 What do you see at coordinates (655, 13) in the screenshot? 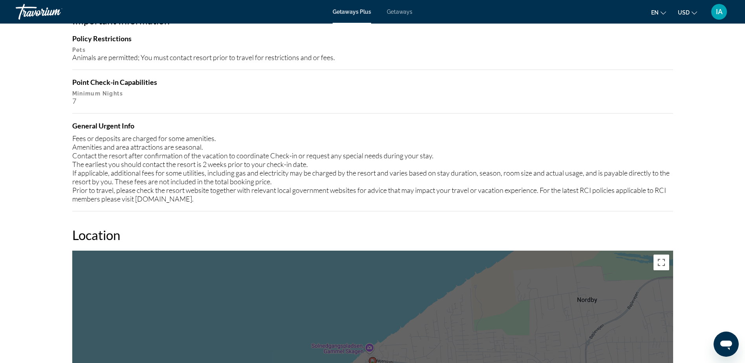
I see `span: en` at bounding box center [655, 13].